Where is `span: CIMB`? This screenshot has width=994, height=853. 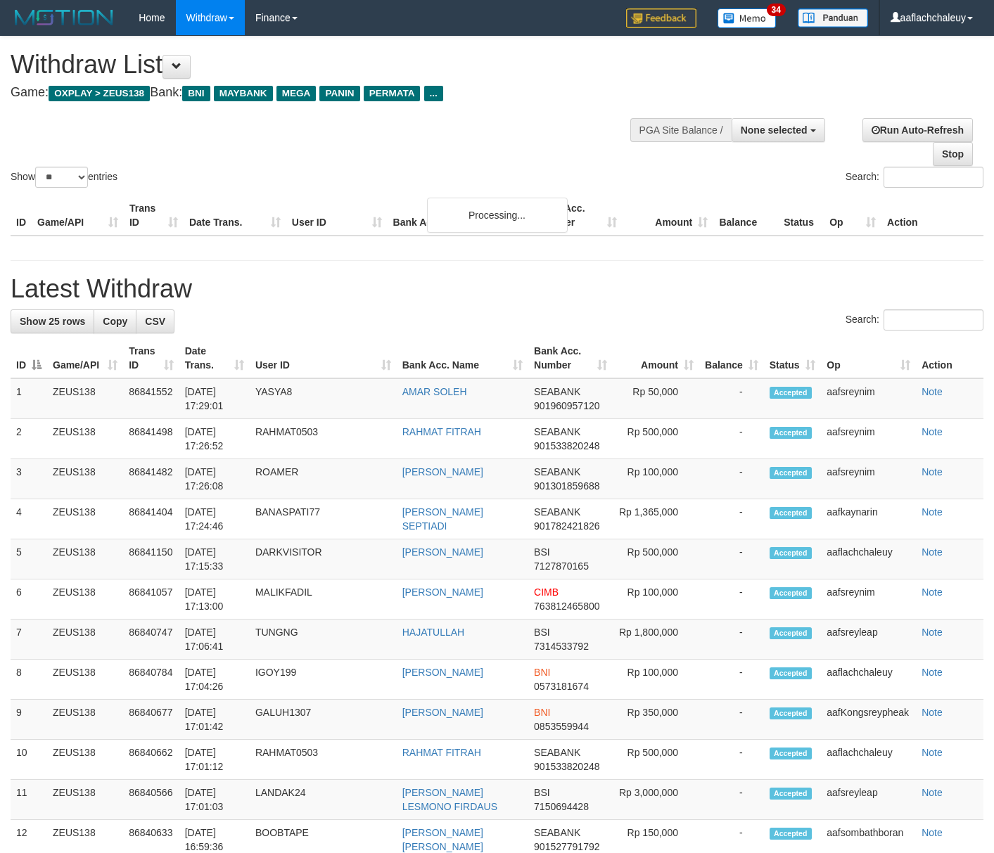
span: CIMB is located at coordinates (546, 592).